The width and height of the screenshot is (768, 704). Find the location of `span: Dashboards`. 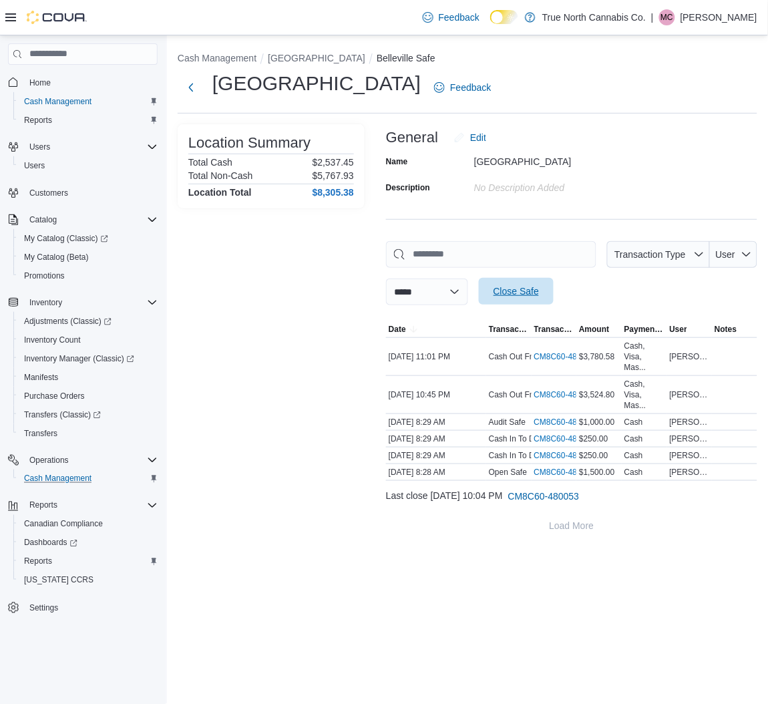

span: Dashboards is located at coordinates (88, 543).